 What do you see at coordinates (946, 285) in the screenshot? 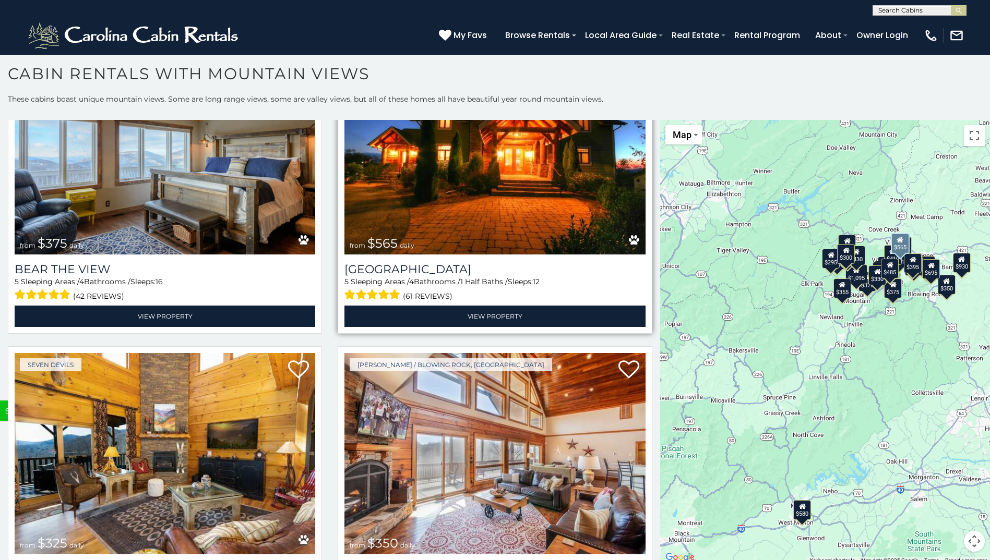
I see `div: $350` at bounding box center [946, 285].